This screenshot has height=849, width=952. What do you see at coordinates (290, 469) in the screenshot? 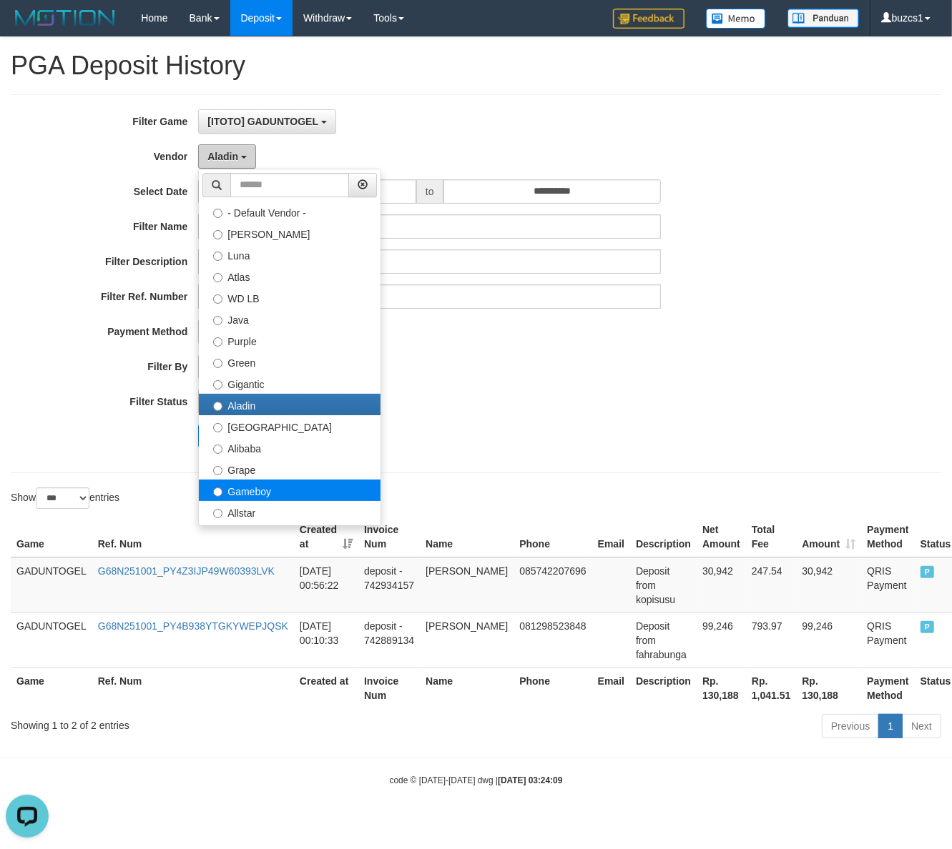
I see `label: Grape` at bounding box center [290, 469].